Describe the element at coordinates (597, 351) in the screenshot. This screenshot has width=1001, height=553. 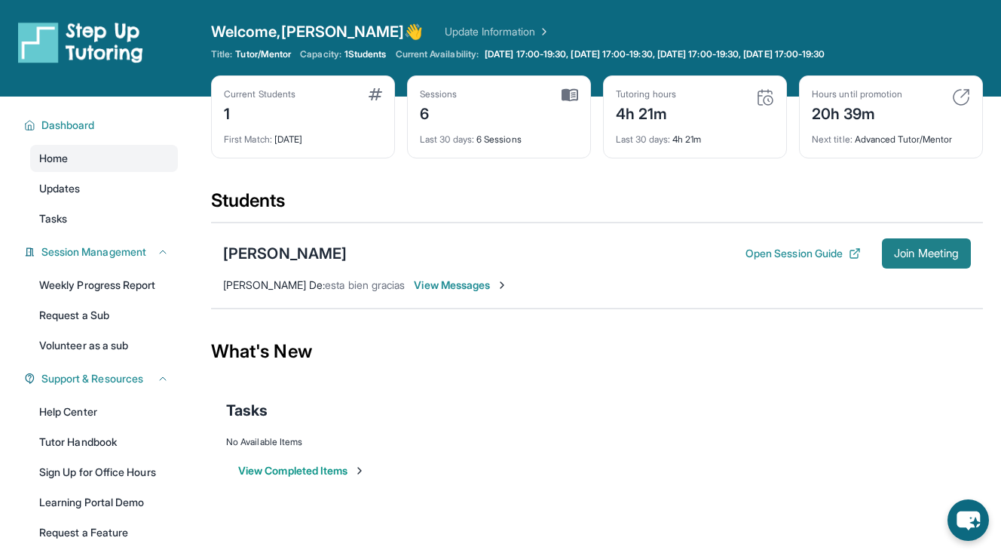
I see `div: What's New` at that location.